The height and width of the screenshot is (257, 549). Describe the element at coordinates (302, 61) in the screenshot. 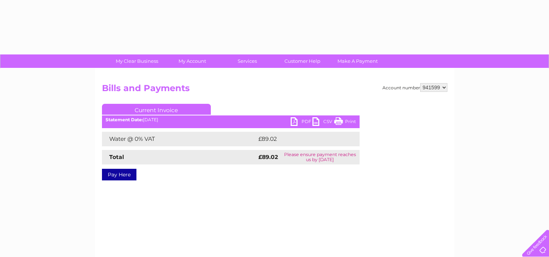

I see `a: Customer Help` at that location.